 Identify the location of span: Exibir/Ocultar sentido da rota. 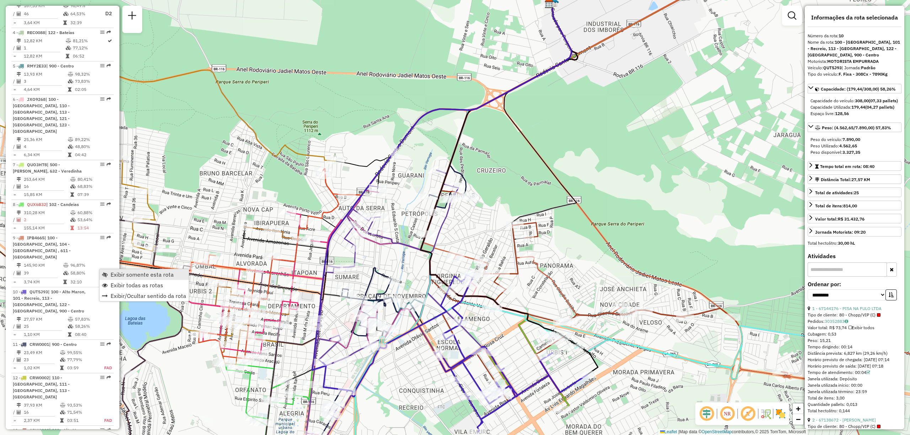
(148, 296).